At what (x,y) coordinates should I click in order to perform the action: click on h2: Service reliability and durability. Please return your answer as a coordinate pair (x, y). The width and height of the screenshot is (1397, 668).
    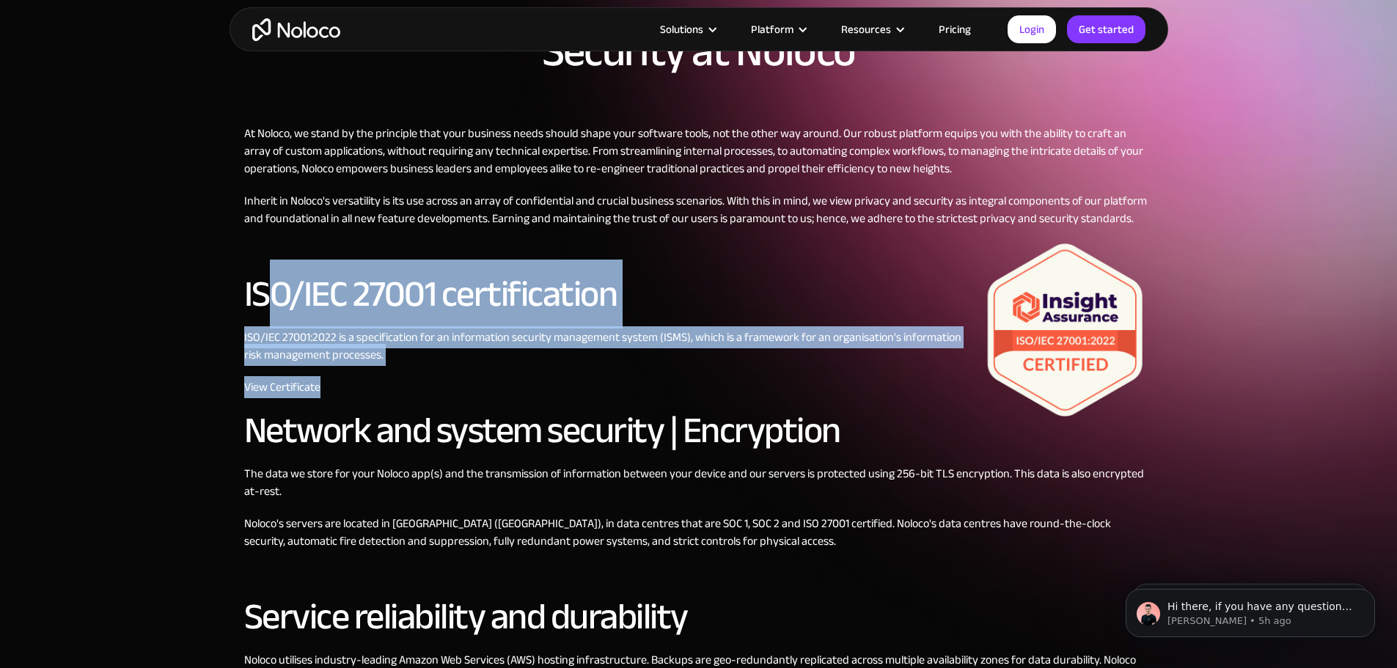
    Looking at the image, I should click on (699, 617).